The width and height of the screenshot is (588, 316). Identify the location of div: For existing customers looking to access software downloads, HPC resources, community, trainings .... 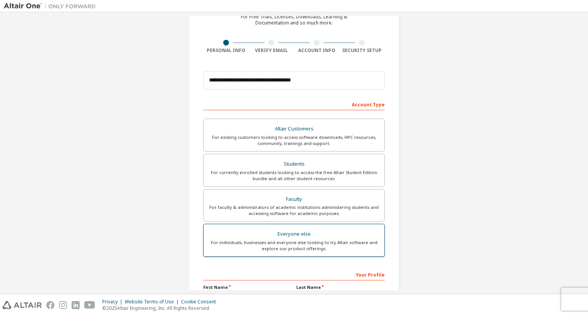
(294, 140).